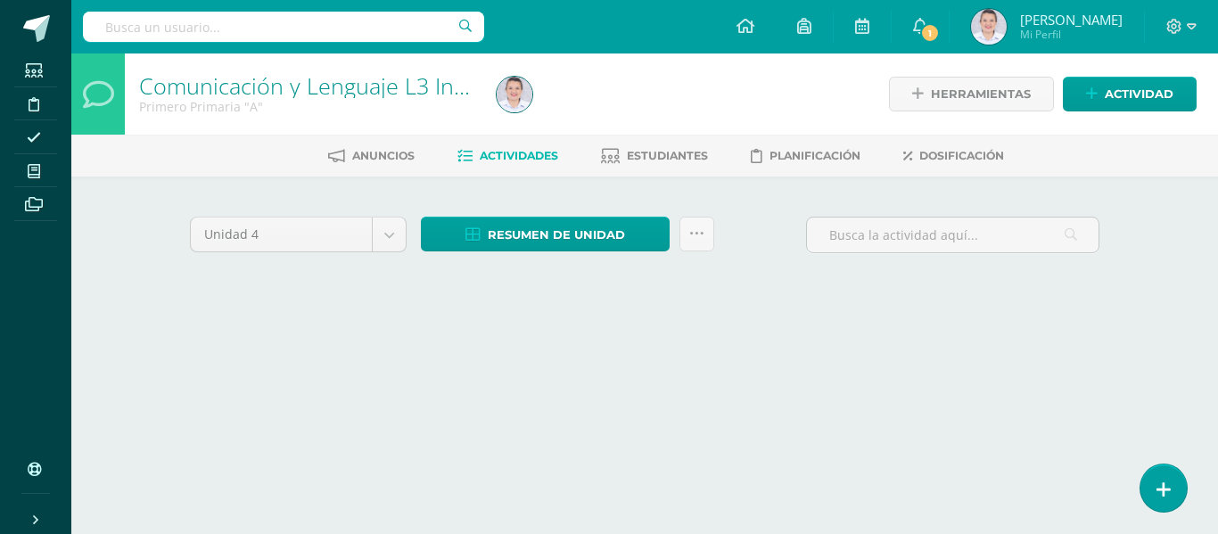  I want to click on a: Anuncios, so click(371, 156).